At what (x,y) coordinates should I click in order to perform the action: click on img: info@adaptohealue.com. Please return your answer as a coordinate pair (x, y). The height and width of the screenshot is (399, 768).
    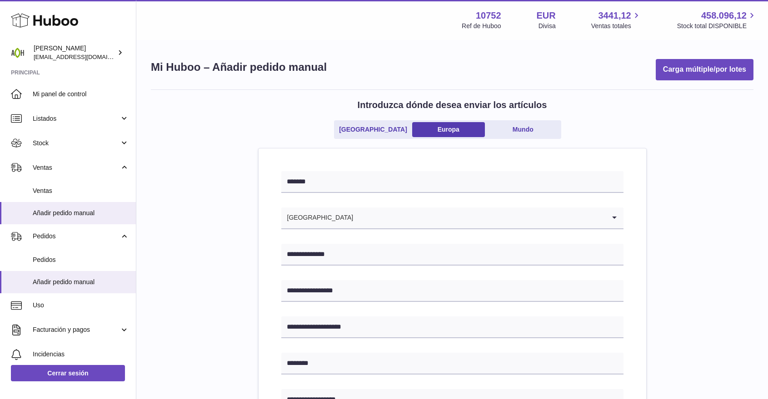
    Looking at the image, I should click on (18, 53).